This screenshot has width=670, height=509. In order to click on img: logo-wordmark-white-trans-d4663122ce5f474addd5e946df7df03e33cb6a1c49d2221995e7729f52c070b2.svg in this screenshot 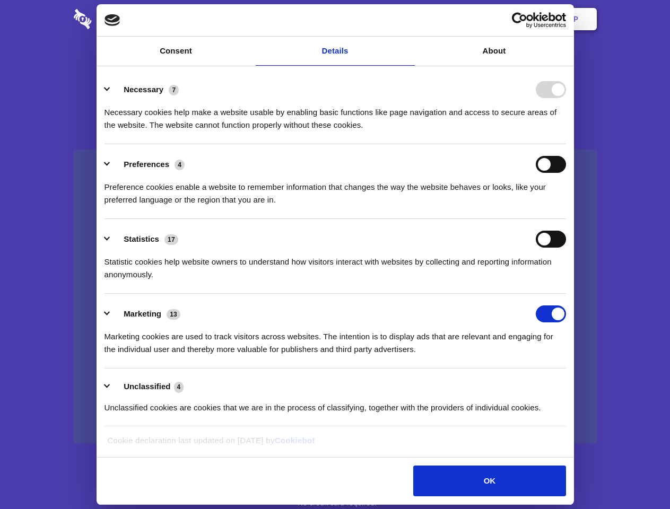, I will do `click(119, 19)`.